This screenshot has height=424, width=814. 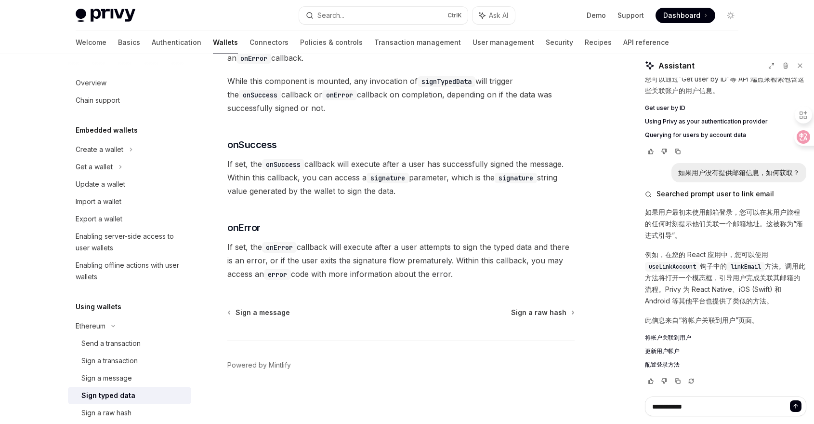 What do you see at coordinates (401, 94) in the screenshot?
I see `span: While this component is mounted, any invocation of will trigger the callback or callback on compl...` at bounding box center [401, 94].